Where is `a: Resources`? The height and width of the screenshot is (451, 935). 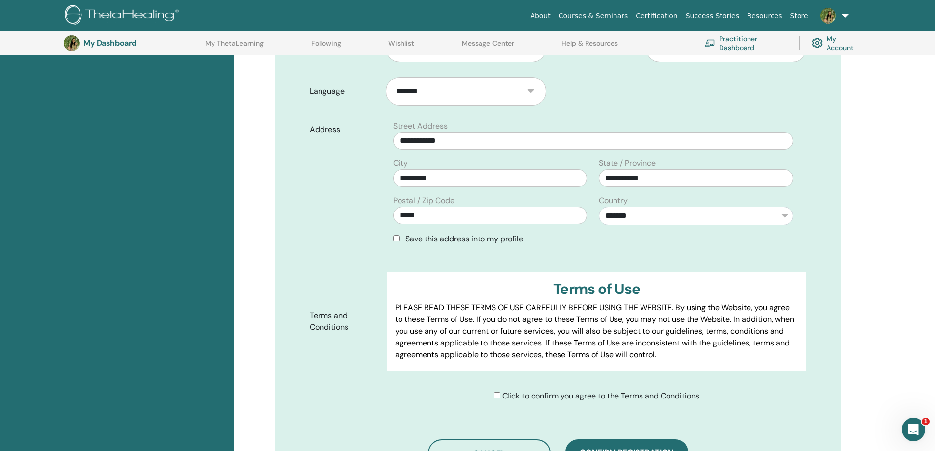 a: Resources is located at coordinates (765, 16).